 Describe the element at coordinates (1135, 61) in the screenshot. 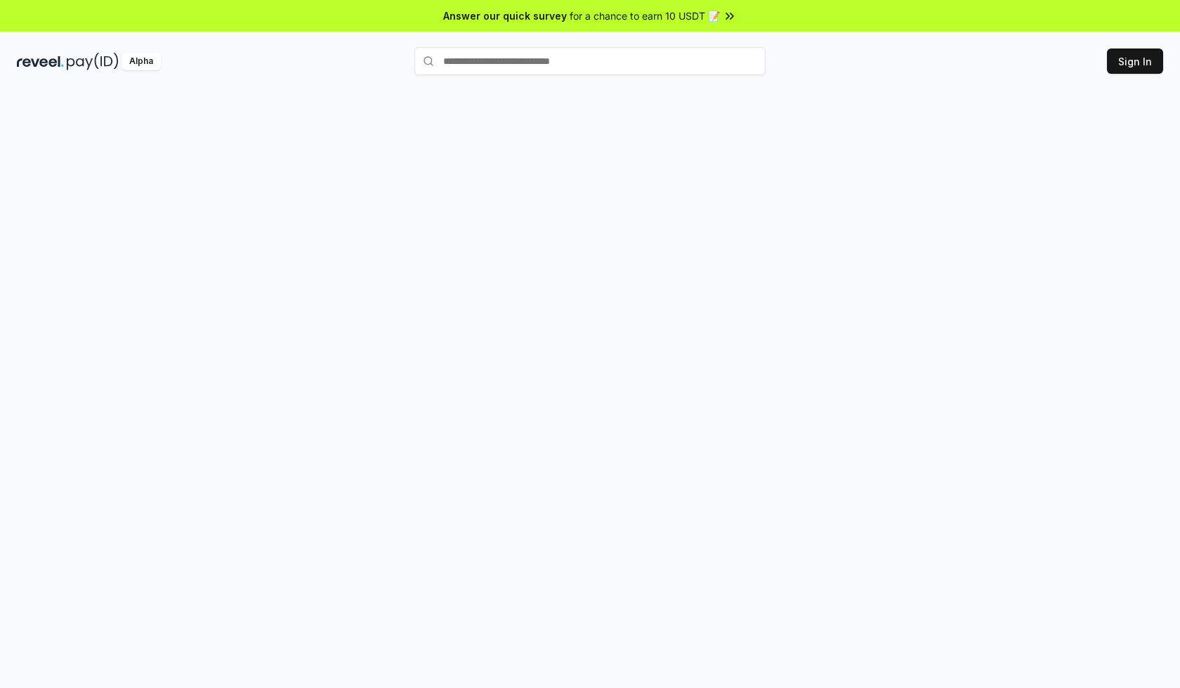

I see `button: Sign In` at that location.